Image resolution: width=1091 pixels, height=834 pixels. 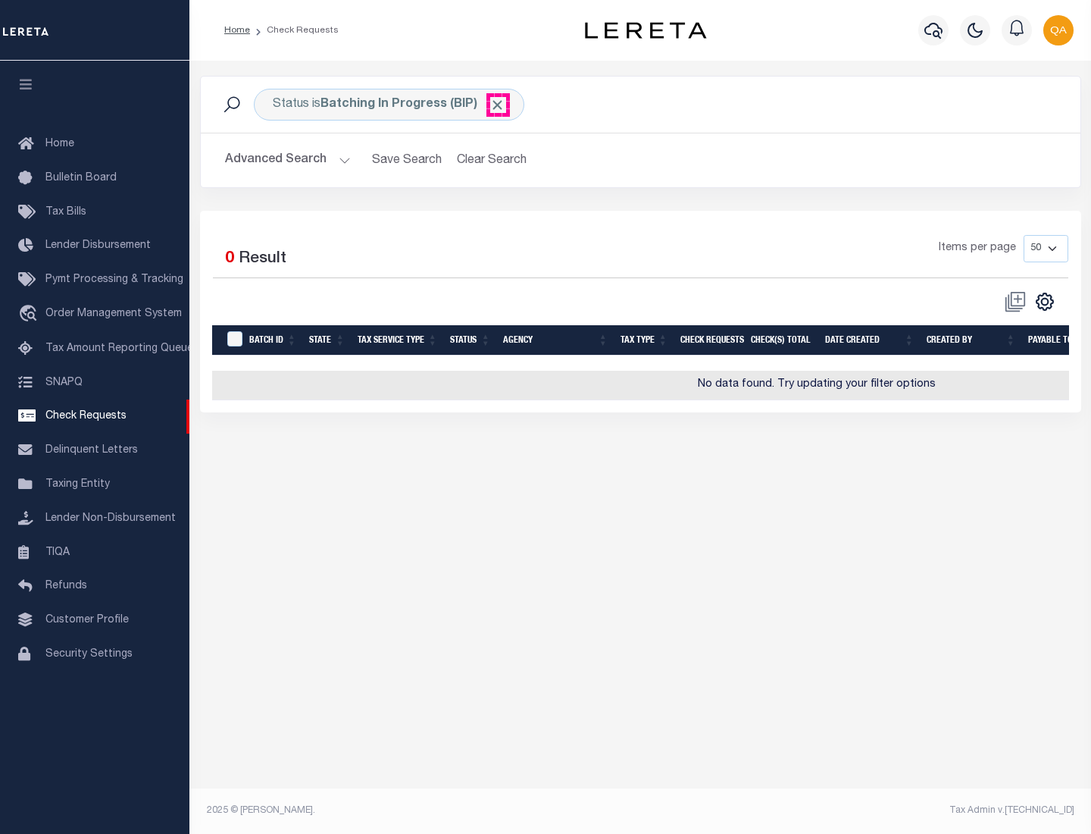 What do you see at coordinates (92, 450) in the screenshot?
I see `span: Delinquent Letters` at bounding box center [92, 450].